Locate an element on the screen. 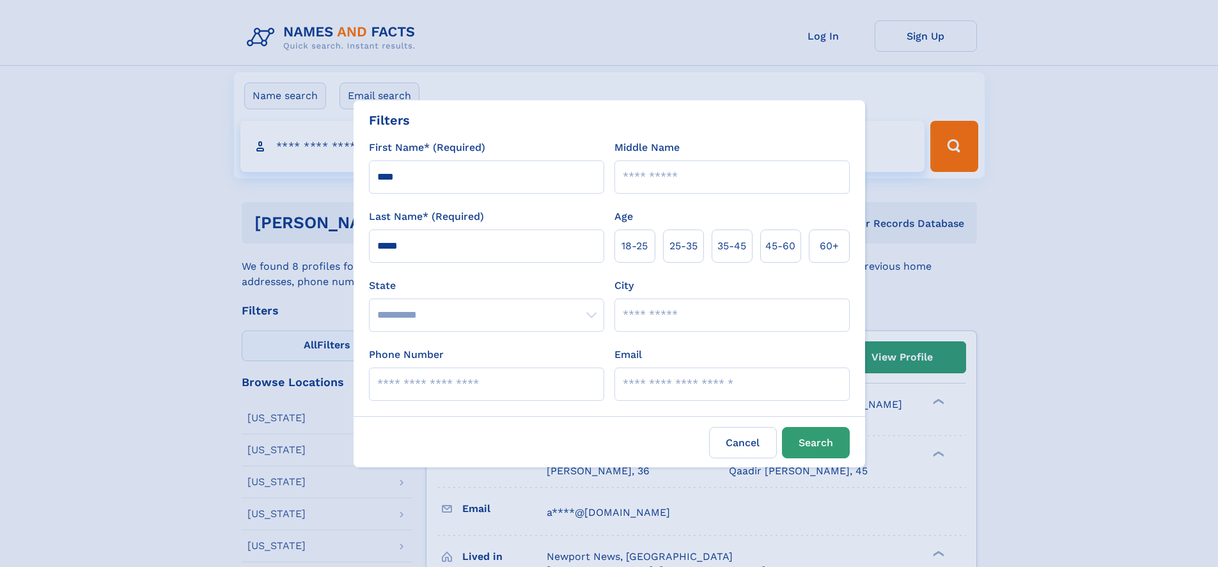  span: 25‑35 is located at coordinates (684, 246).